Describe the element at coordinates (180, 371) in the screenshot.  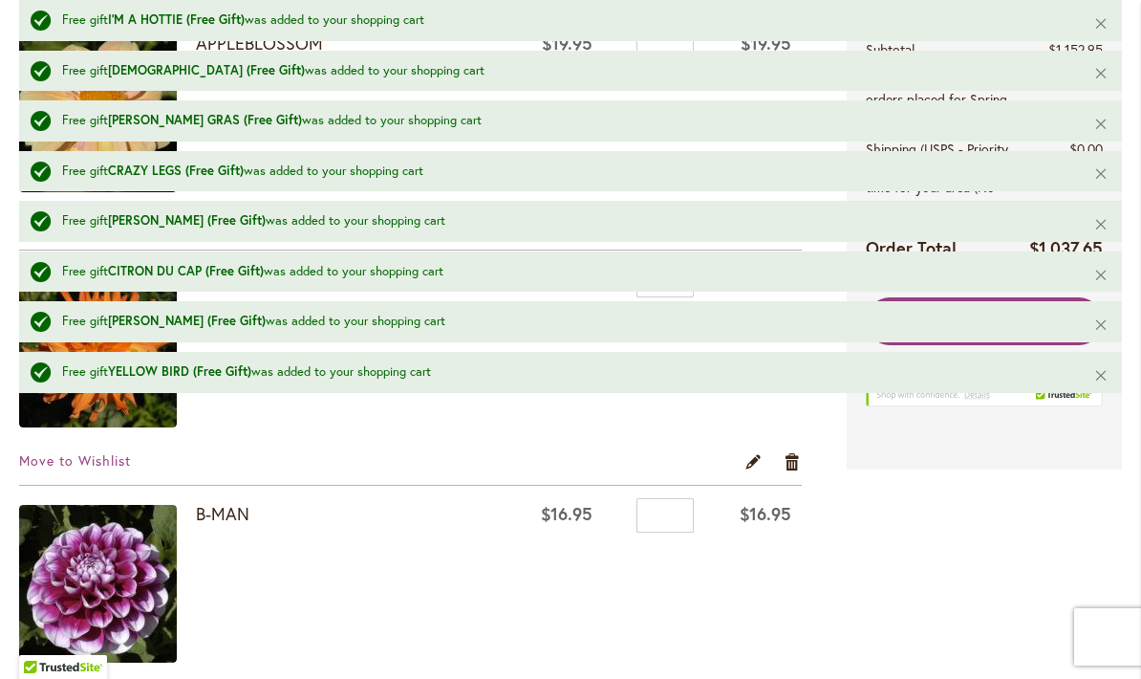
I see `strong: YELLOW BIRD (Free Gift)` at that location.